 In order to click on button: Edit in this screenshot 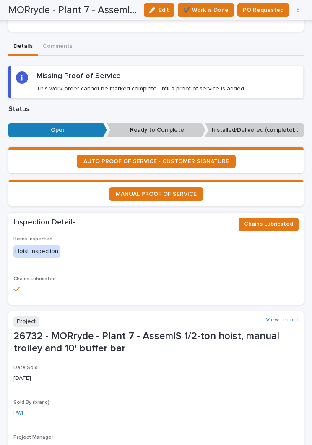, I will do `click(159, 10)`.